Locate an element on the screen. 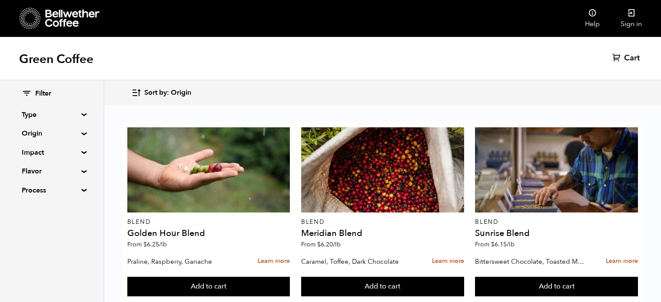 This screenshot has height=302, width=661. p: Praline, Raspberry, Ganache is located at coordinates (183, 262).